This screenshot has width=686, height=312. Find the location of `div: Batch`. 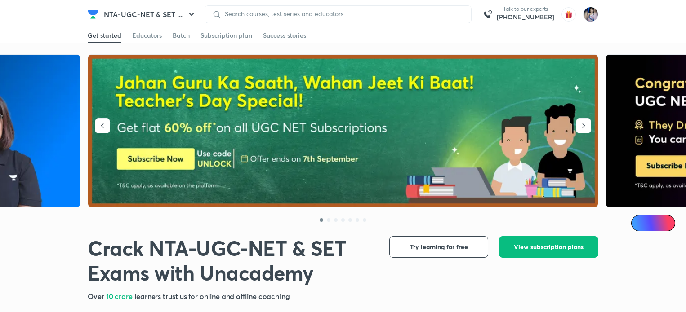

div: Batch is located at coordinates (181, 36).